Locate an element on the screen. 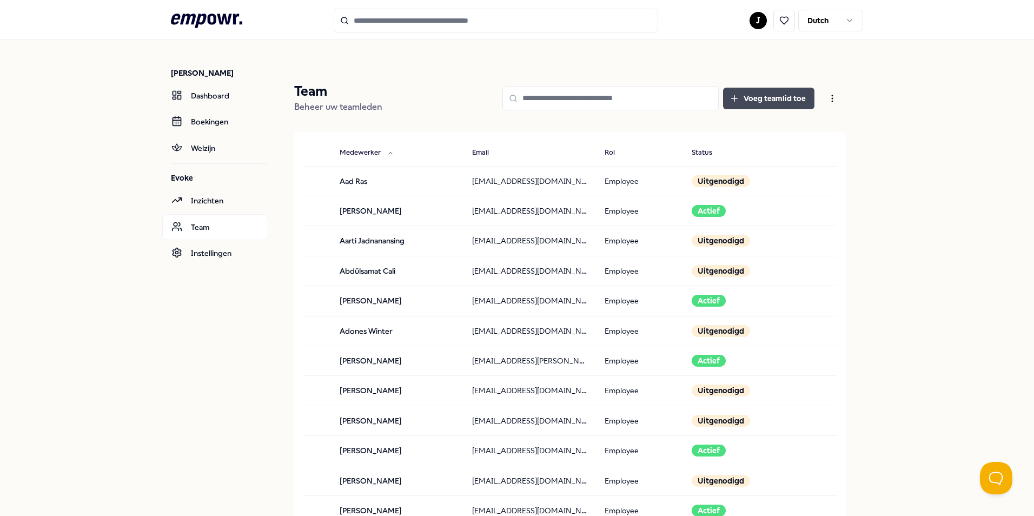 This screenshot has width=1034, height=516. a: Welzijn is located at coordinates (215, 148).